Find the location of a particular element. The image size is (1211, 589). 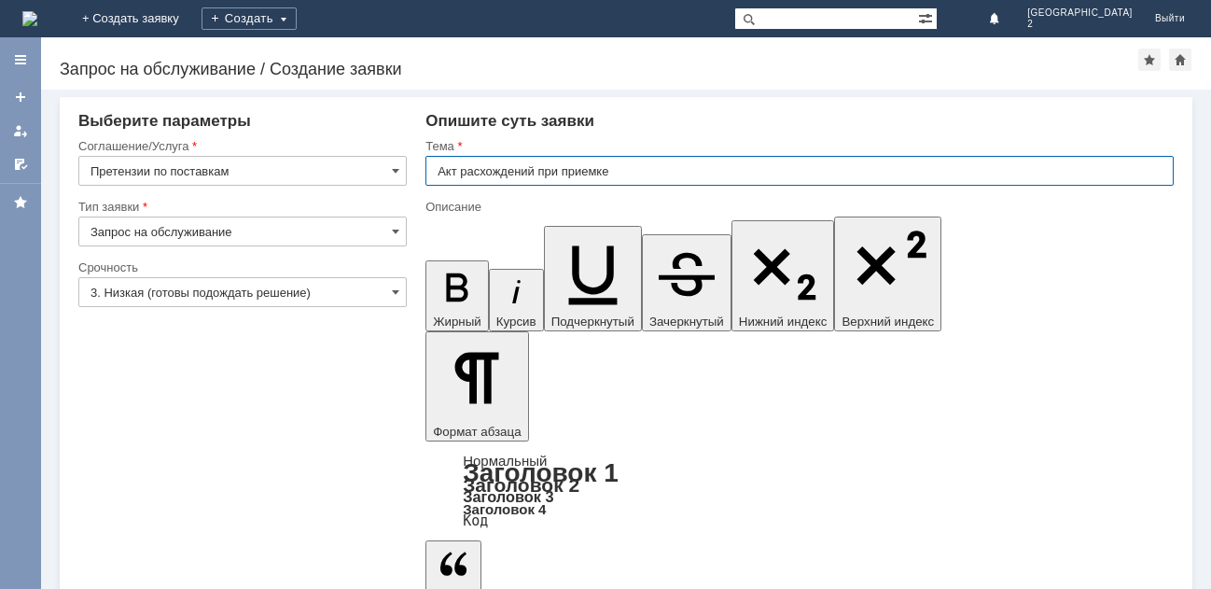

div: Создать is located at coordinates (249, 19).